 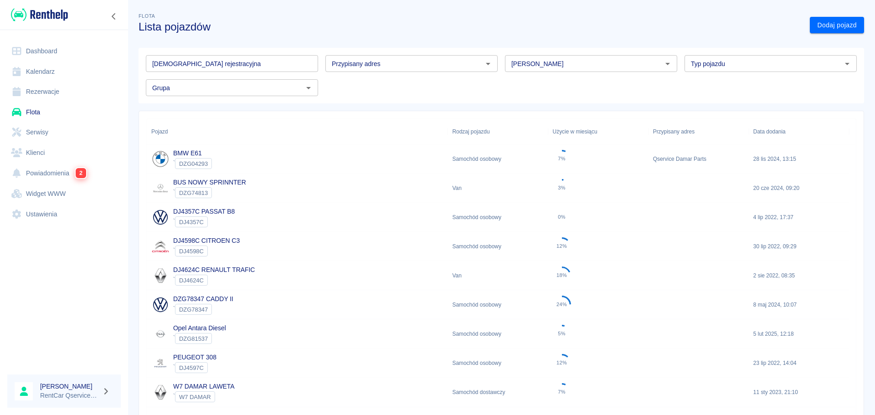 I want to click on span: DJ4624C, so click(x=191, y=280).